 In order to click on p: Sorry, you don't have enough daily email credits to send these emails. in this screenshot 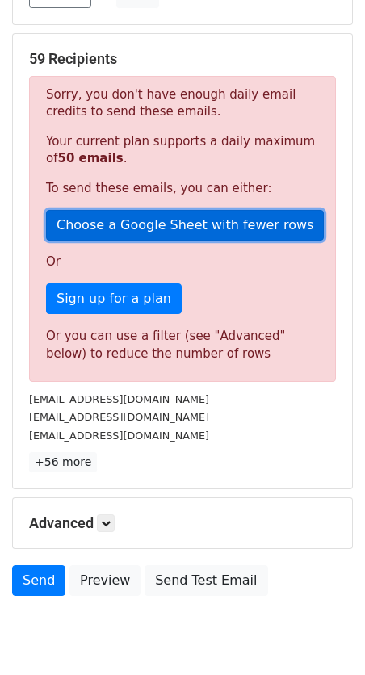, I will do `click(182, 103)`.